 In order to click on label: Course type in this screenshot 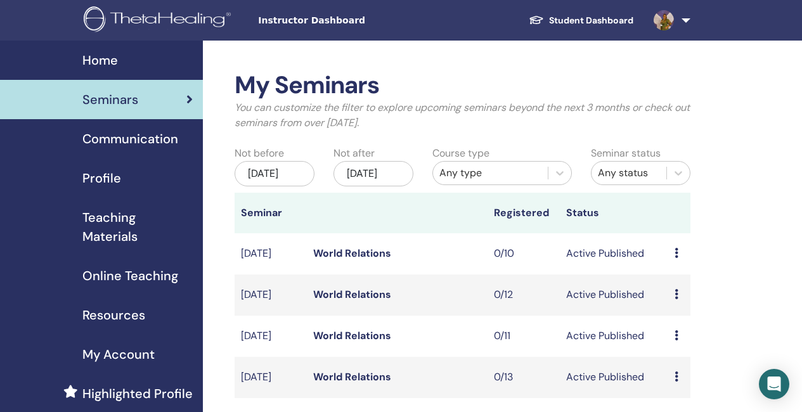, I will do `click(461, 153)`.